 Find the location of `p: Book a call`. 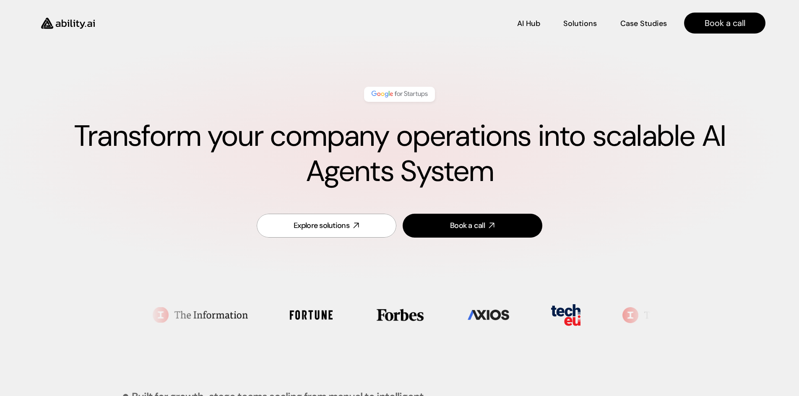

p: Book a call is located at coordinates (725, 23).